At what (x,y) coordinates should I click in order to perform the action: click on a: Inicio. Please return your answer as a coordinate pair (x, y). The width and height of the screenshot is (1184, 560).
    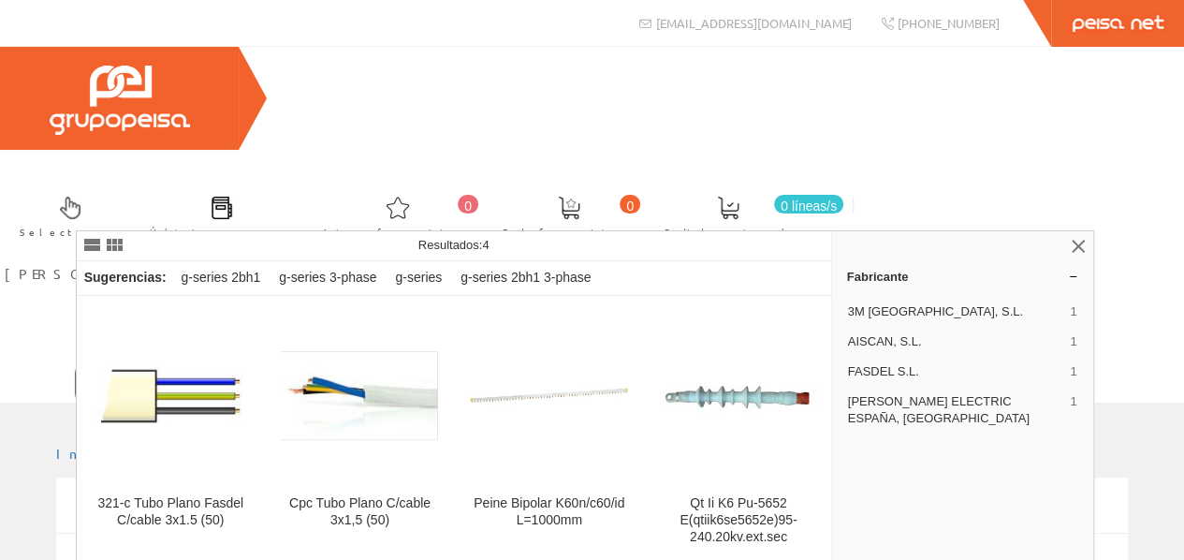
    Looking at the image, I should click on (95, 453).